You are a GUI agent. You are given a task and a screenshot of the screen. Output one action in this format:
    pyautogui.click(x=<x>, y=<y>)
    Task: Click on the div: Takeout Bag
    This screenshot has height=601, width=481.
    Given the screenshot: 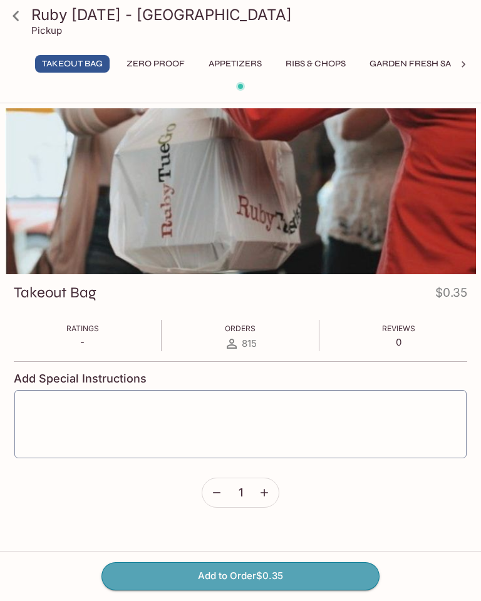 What is the action you would take?
    pyautogui.click(x=240, y=191)
    